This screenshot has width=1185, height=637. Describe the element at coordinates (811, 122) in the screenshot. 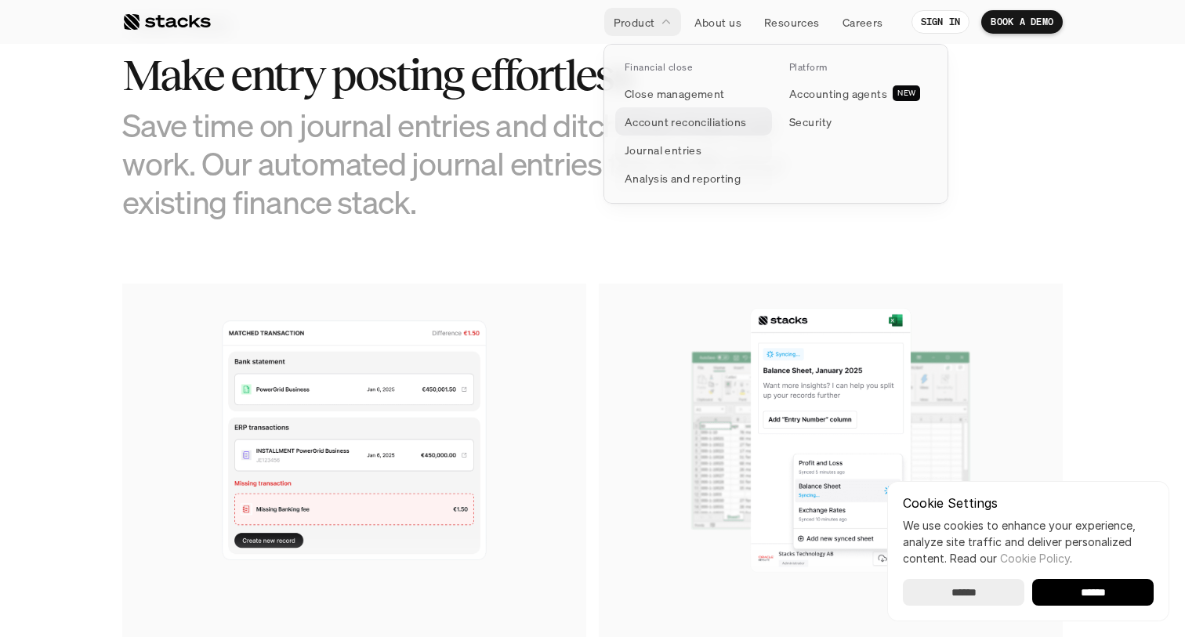

I see `p: Security` at that location.